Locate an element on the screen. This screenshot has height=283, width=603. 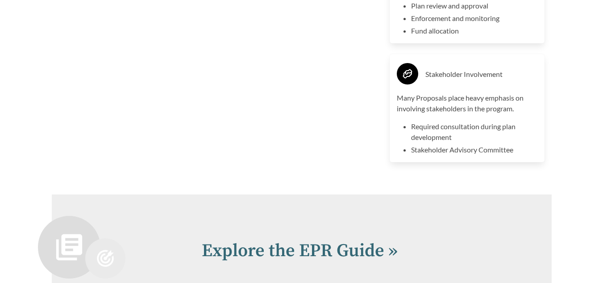
li: Enforcement and monitoring is located at coordinates (474, 18).